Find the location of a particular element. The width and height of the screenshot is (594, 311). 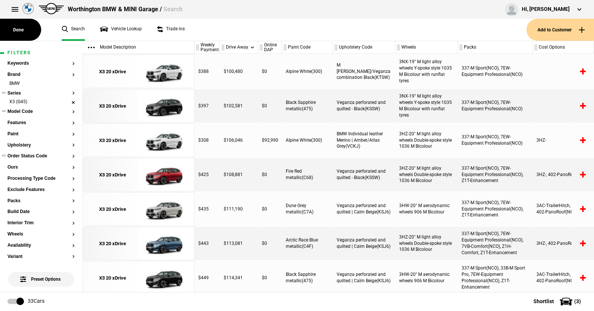

div: $100,480 is located at coordinates (239, 71).